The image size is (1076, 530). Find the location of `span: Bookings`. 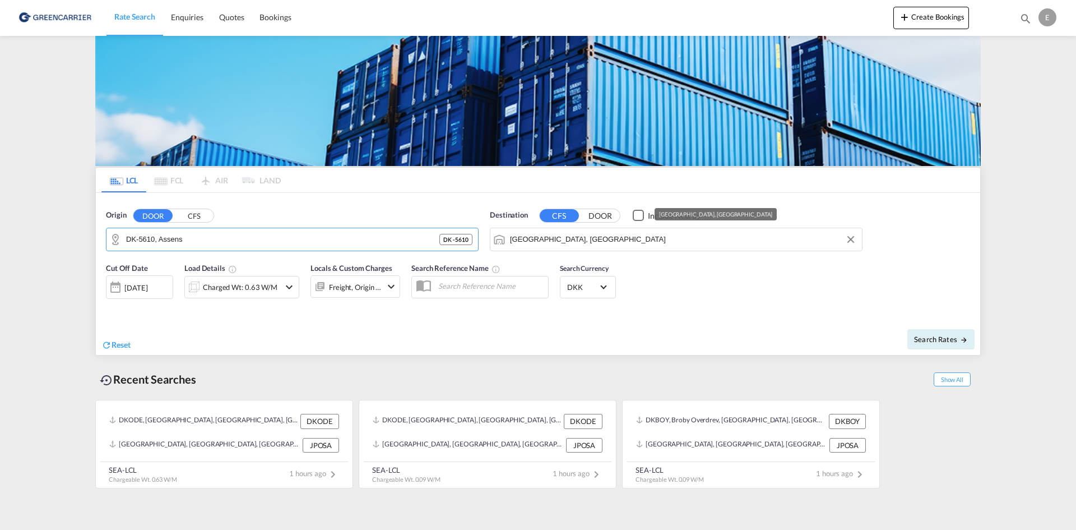

span: Bookings is located at coordinates (275, 17).